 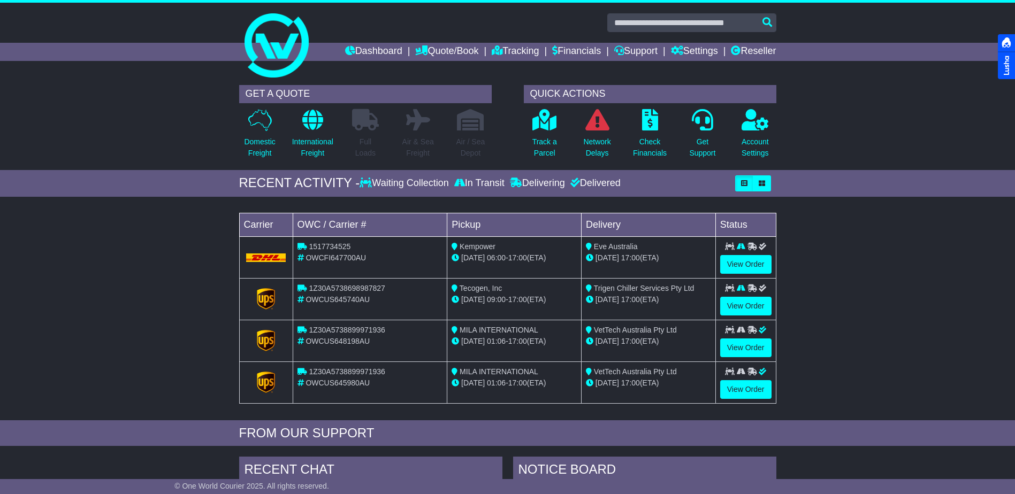 I want to click on div: RECENT CHAT, so click(x=371, y=471).